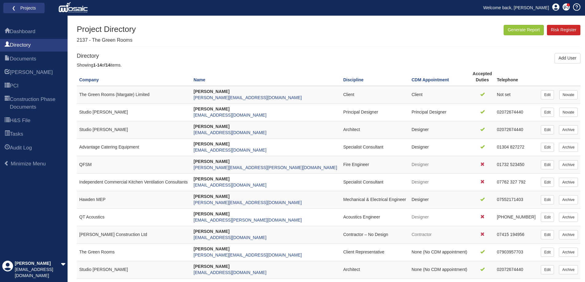 This screenshot has height=282, width=585. I want to click on h1: Project Directory, so click(106, 29).